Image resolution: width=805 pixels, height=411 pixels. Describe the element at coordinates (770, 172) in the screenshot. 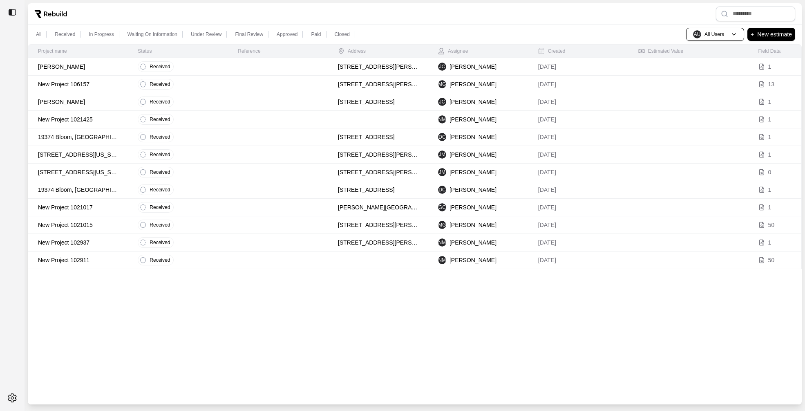

I see `p: 0` at that location.